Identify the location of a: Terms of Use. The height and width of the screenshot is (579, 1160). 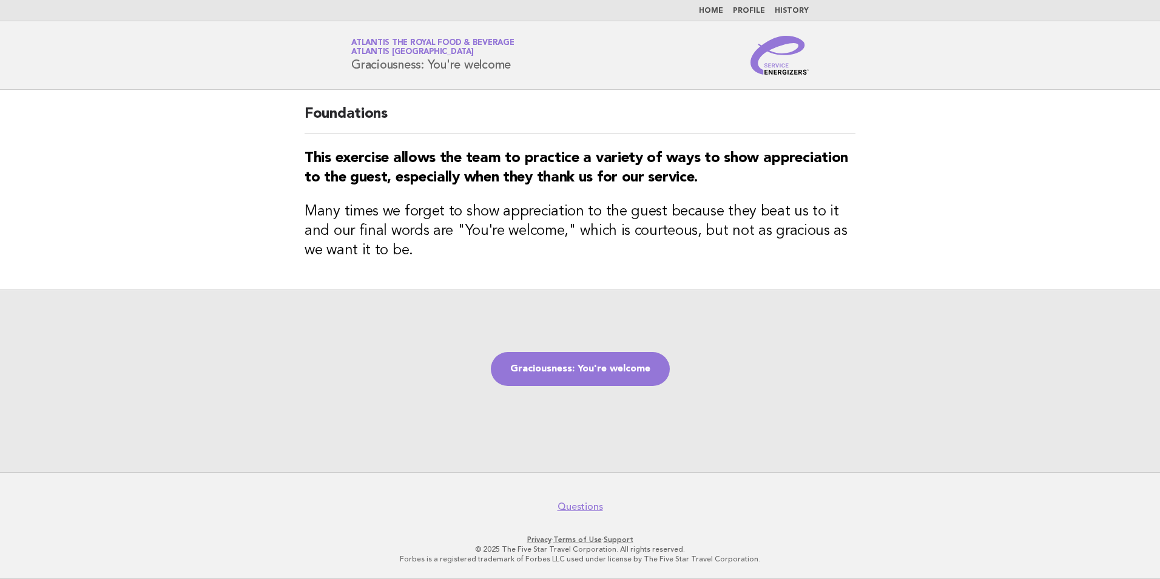
(578, 540).